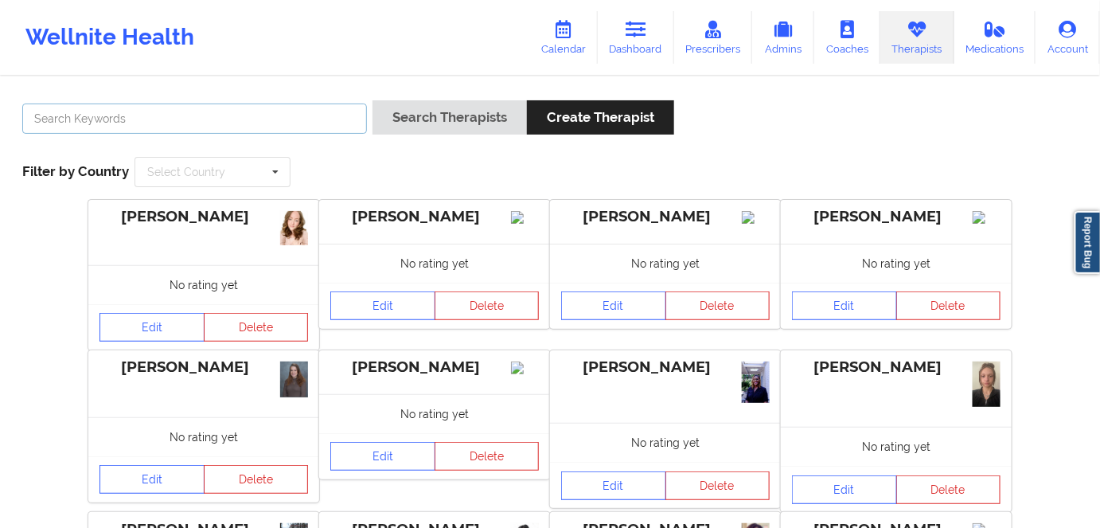 The width and height of the screenshot is (1100, 528). I want to click on a: Calendar, so click(563, 37).